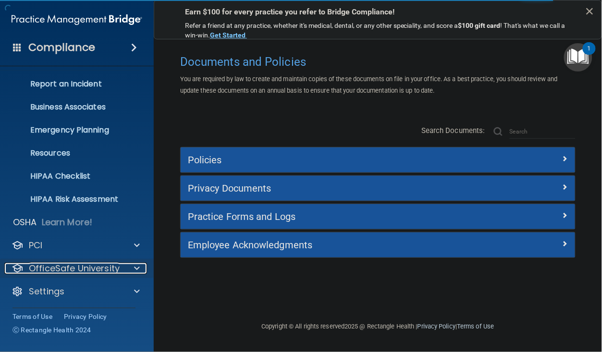  Describe the element at coordinates (52, 330) in the screenshot. I see `span: Ⓒ Rectangle Health 2024` at that location.